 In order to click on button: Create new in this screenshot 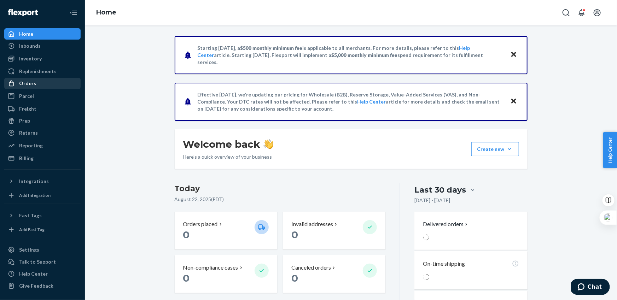, I will do `click(495, 149)`.